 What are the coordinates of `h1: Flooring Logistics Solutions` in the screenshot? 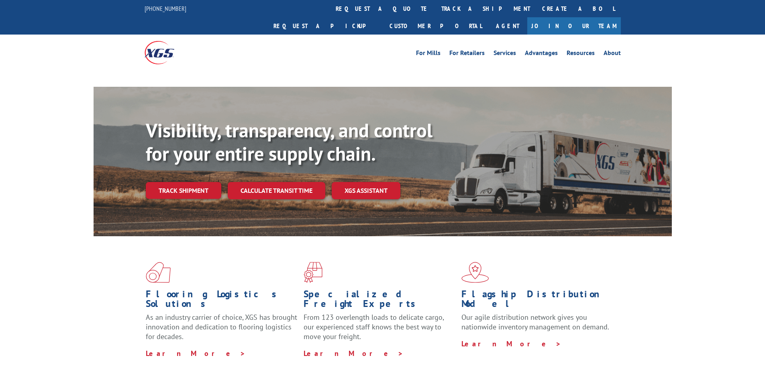 It's located at (222, 301).